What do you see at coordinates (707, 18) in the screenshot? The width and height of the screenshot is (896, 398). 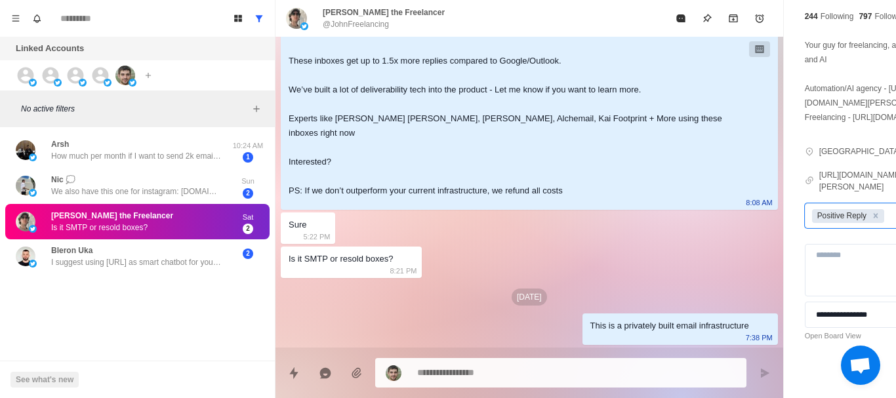 I see `button: Pin` at bounding box center [707, 18].